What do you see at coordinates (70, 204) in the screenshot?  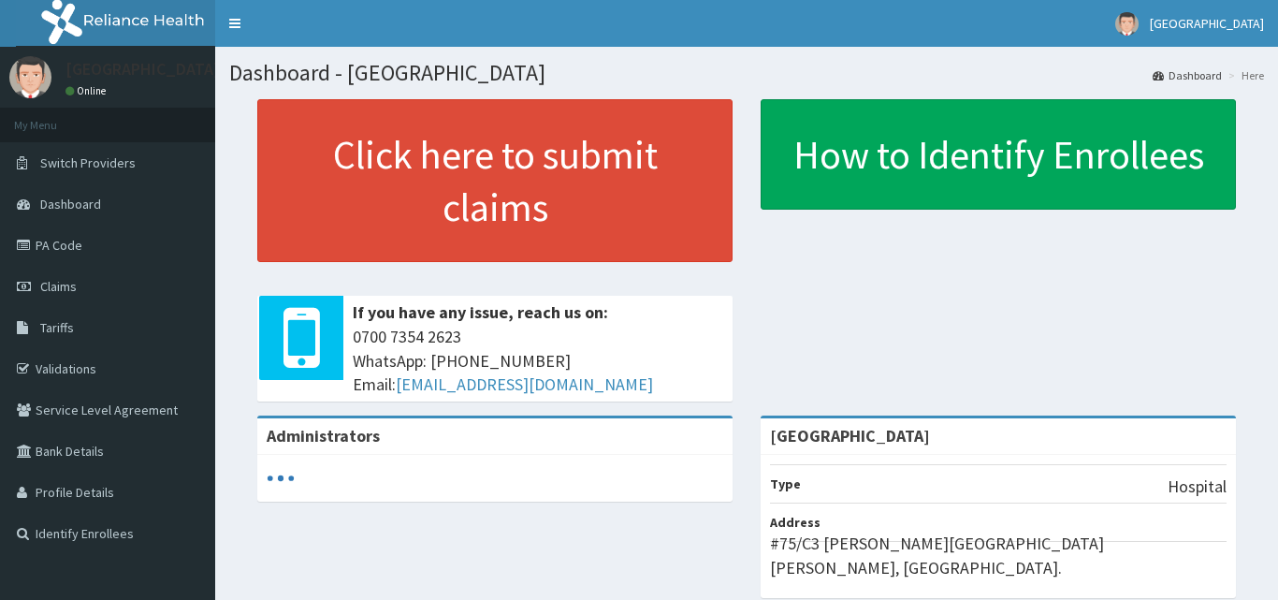 I see `span: Dashboard` at bounding box center [70, 204].